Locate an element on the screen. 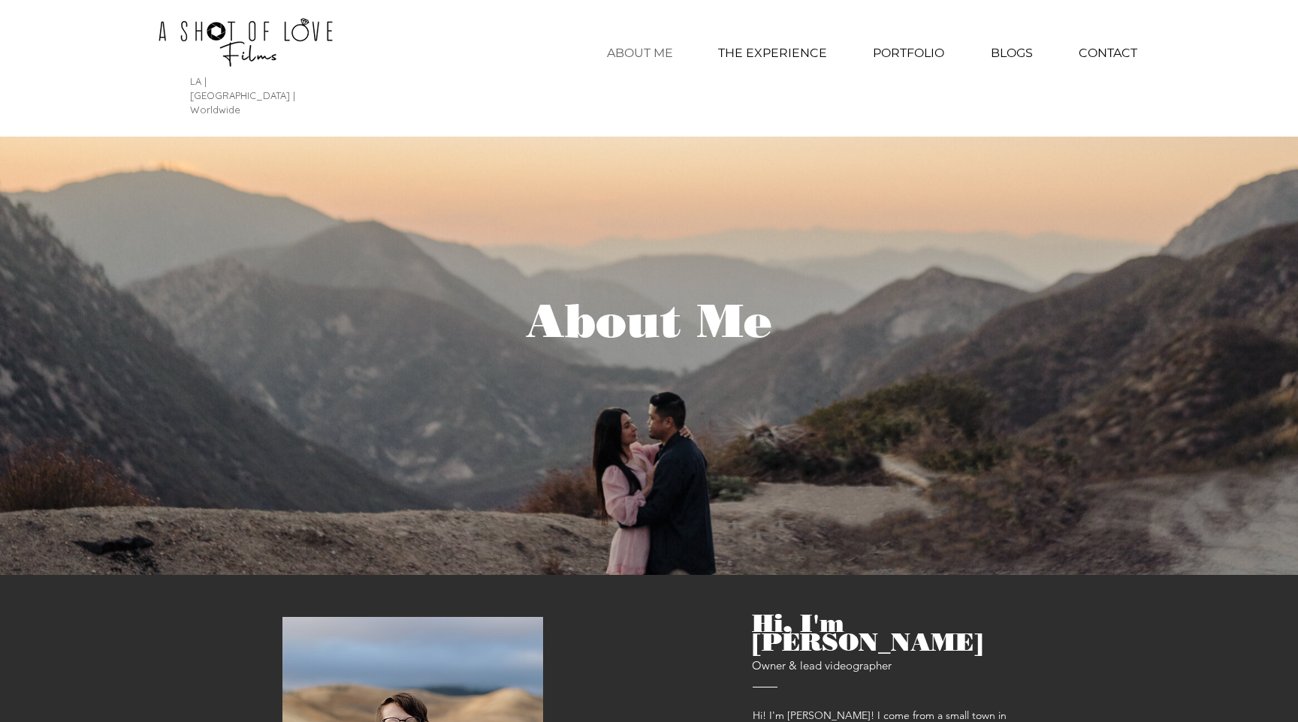 This screenshot has height=722, width=1298. span: About Me is located at coordinates (649, 321).